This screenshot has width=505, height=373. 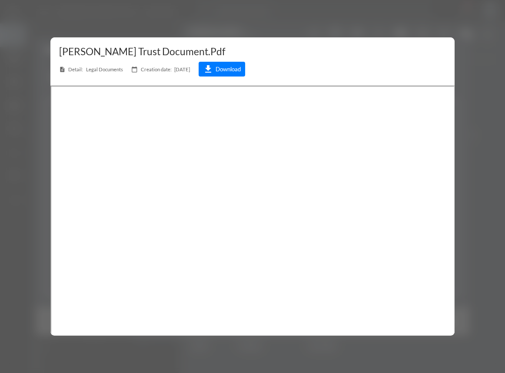 What do you see at coordinates (91, 69) in the screenshot?
I see `span: Legal Documents` at bounding box center [91, 69].